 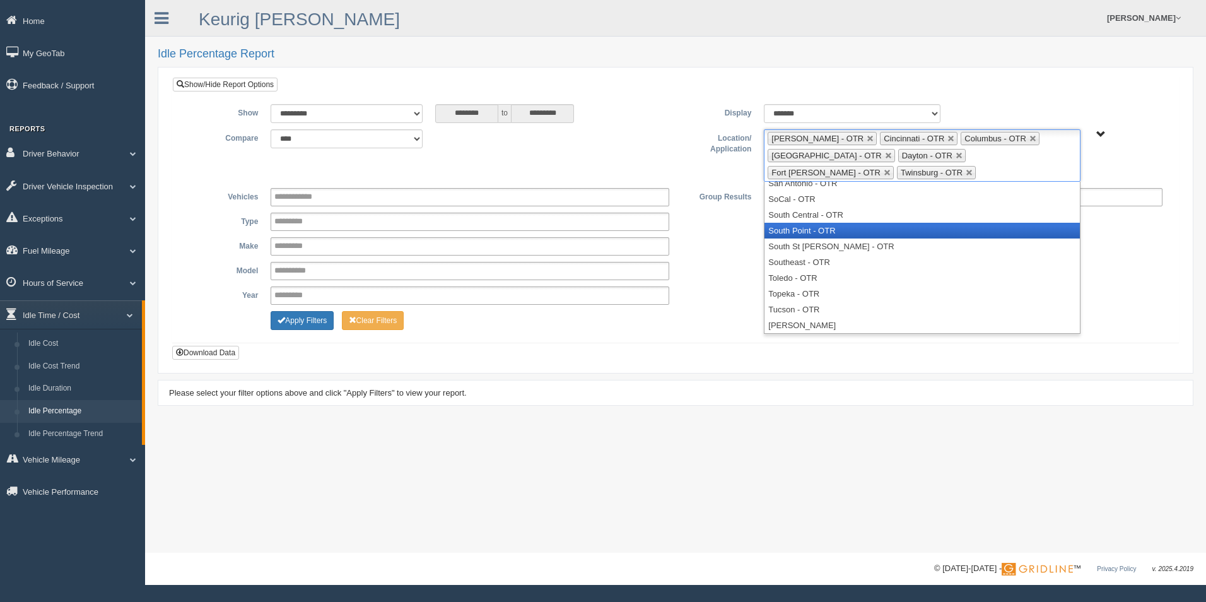 I want to click on label: Vehicles, so click(x=223, y=196).